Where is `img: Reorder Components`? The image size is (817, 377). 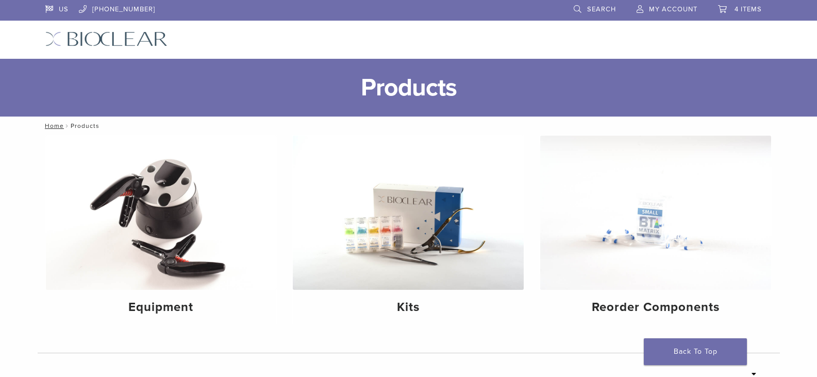
img: Reorder Components is located at coordinates (656, 212).